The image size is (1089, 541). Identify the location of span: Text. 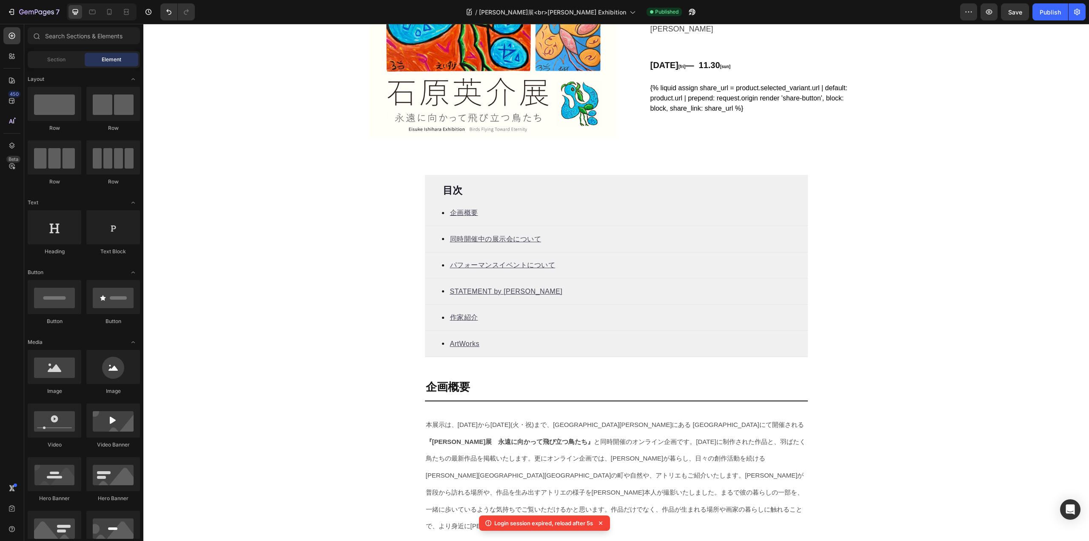
(33, 203).